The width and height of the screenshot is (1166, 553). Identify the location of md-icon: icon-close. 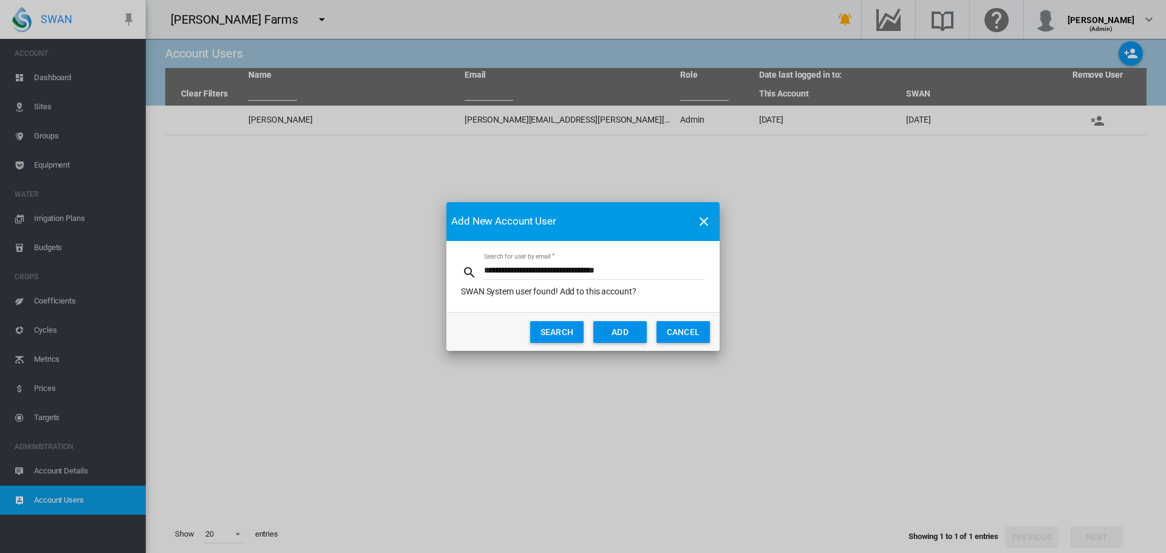
(704, 222).